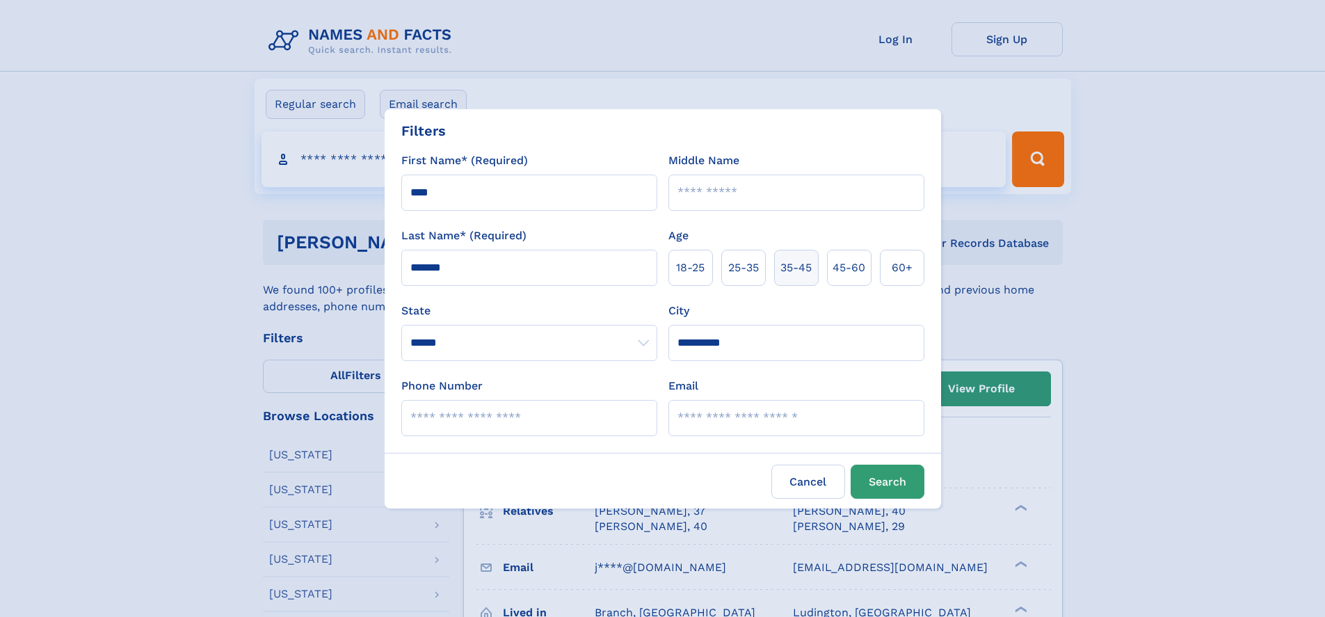 This screenshot has width=1325, height=617. Describe the element at coordinates (704, 161) in the screenshot. I see `label: Middle Name` at that location.